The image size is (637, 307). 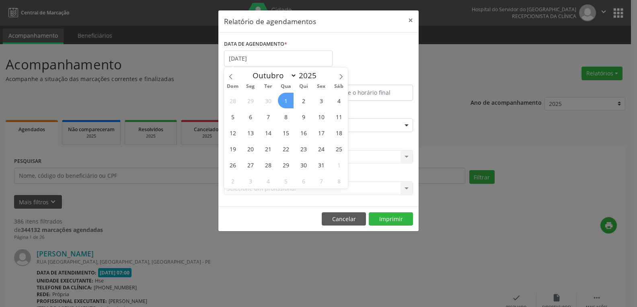 What do you see at coordinates (310, 76) in the screenshot?
I see `input: Year` at bounding box center [310, 76].